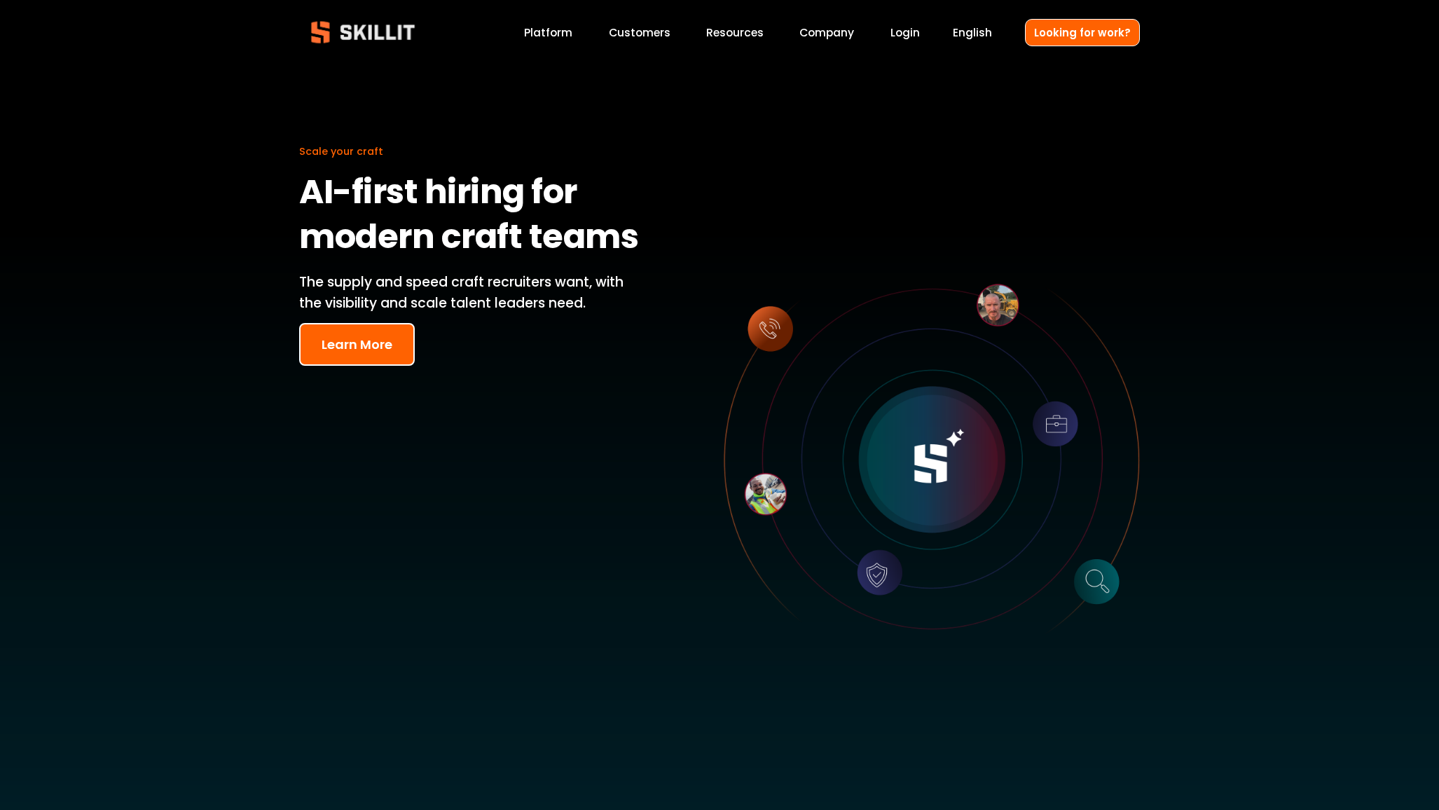 The width and height of the screenshot is (1439, 810). Describe the element at coordinates (1082, 32) in the screenshot. I see `a: Looking for work?` at that location.